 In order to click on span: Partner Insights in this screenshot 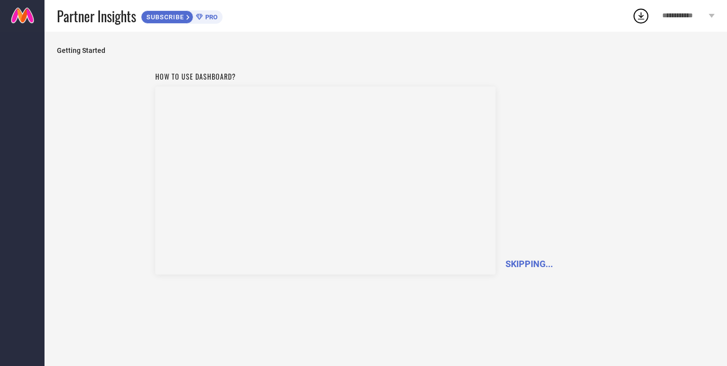, I will do `click(96, 16)`.